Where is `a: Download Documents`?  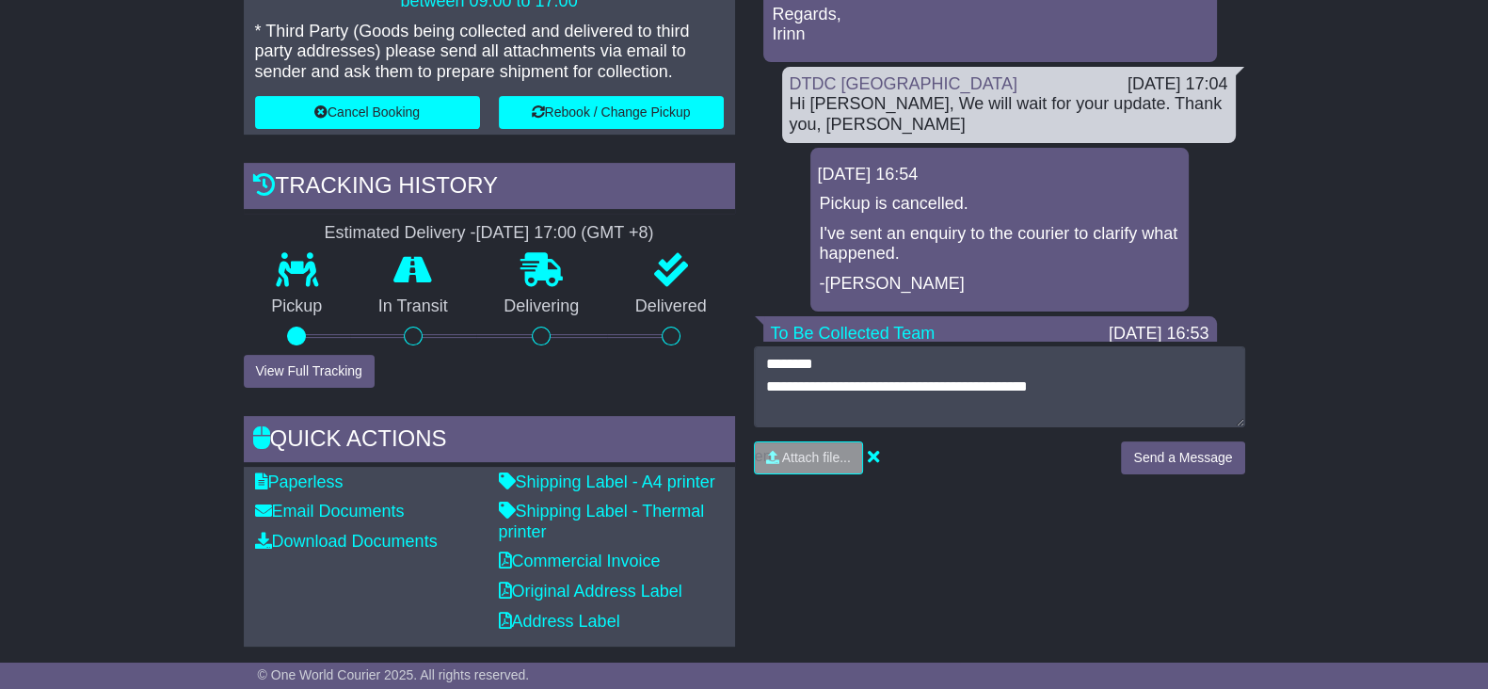
a: Download Documents is located at coordinates (346, 541).